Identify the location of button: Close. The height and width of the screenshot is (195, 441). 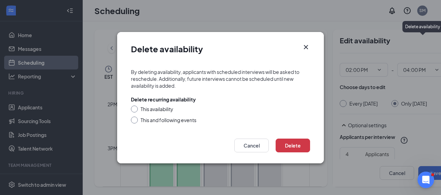
(306, 47).